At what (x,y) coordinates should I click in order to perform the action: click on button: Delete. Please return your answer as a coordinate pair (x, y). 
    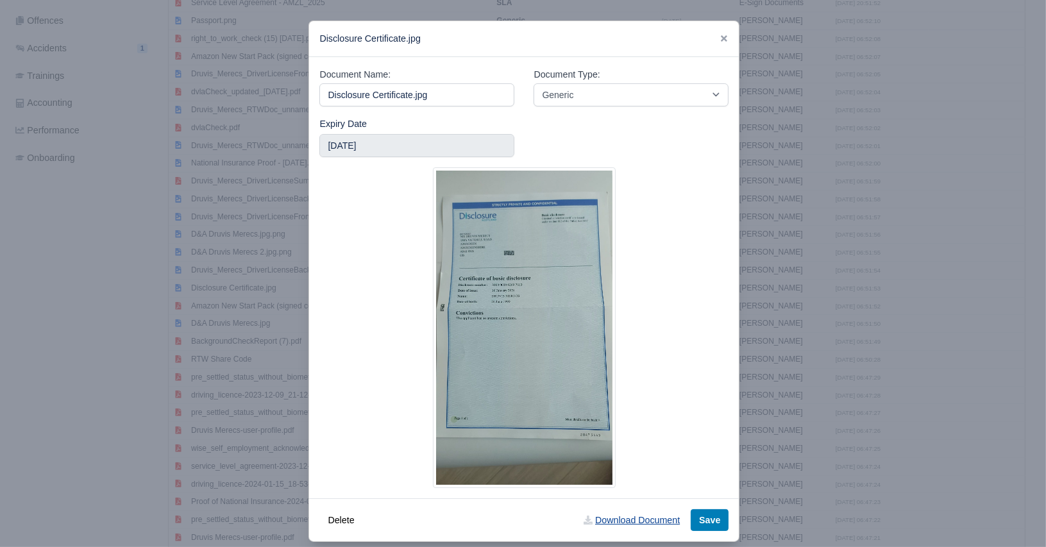
    Looking at the image, I should click on (341, 520).